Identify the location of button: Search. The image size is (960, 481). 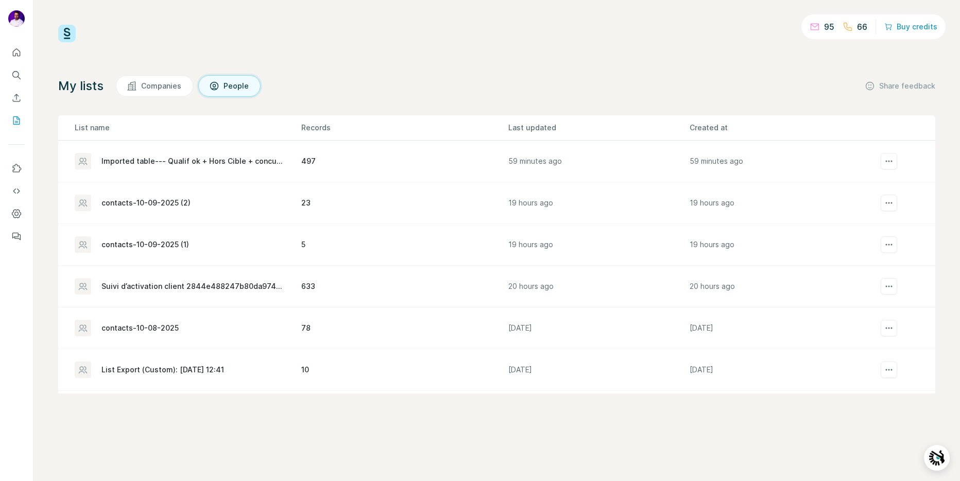
(16, 75).